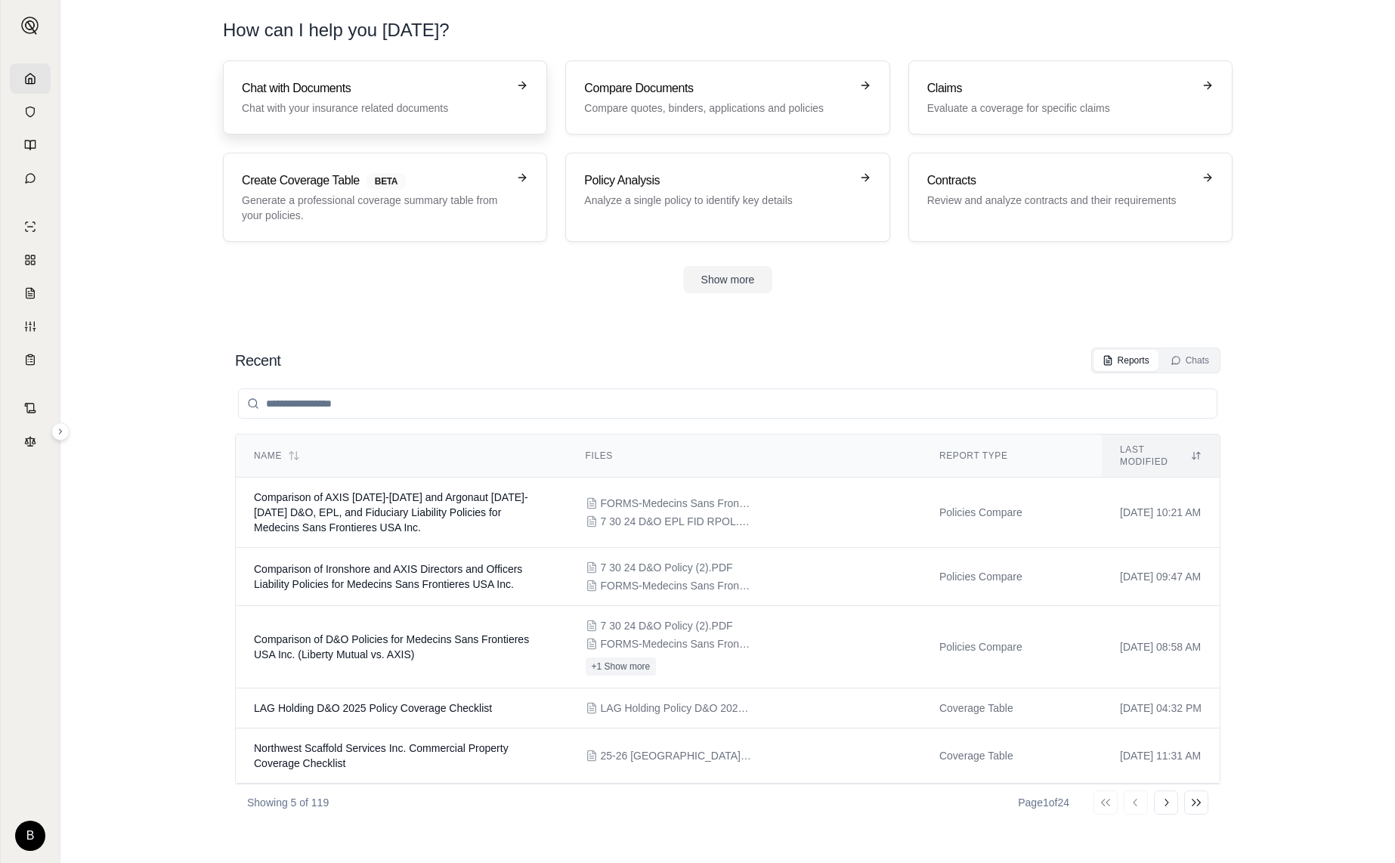 The width and height of the screenshot is (1395, 863). I want to click on a: Chat, so click(30, 178).